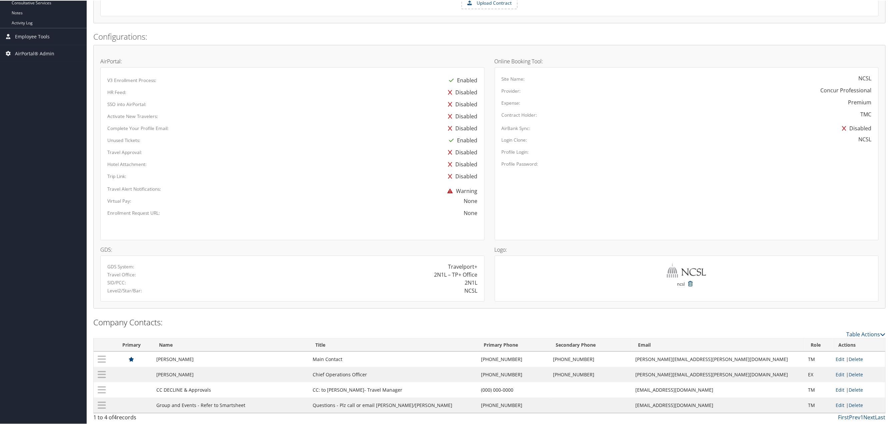 This screenshot has width=890, height=424. I want to click on label: Profile Password:, so click(520, 163).